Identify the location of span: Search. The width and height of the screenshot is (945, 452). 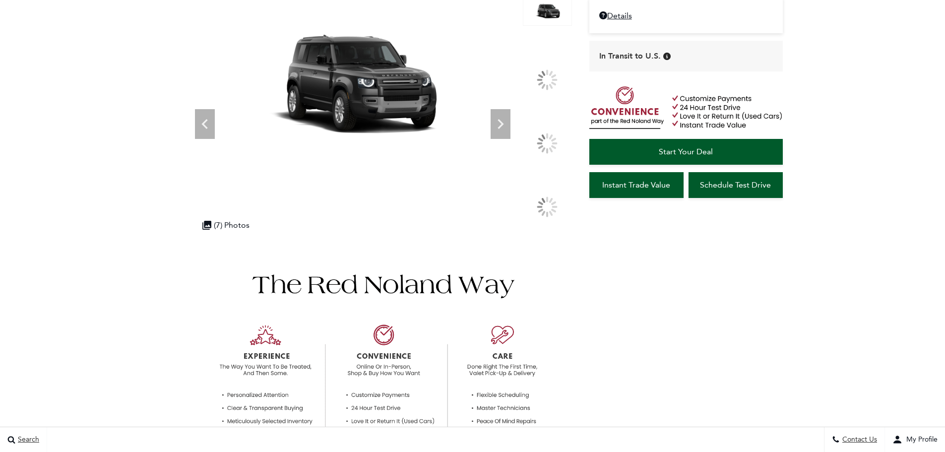
(27, 440).